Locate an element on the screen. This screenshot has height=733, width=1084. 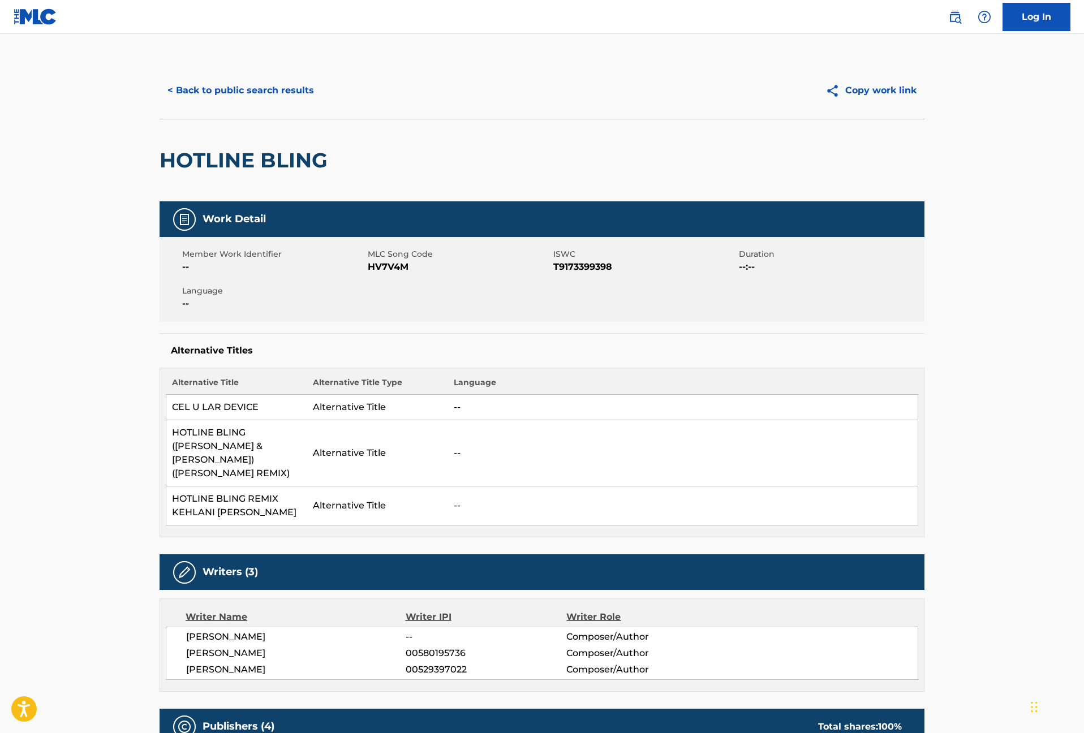
h2: HOTLINE BLING is located at coordinates (246, 160).